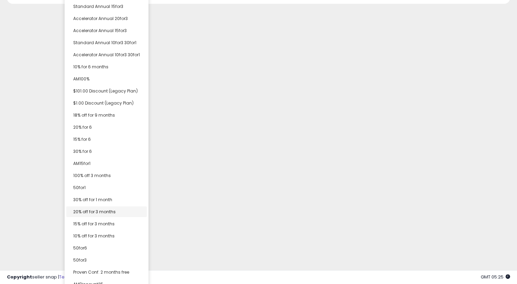 The width and height of the screenshot is (517, 284). What do you see at coordinates (19, 277) in the screenshot?
I see `strong: Copyright` at bounding box center [19, 277].